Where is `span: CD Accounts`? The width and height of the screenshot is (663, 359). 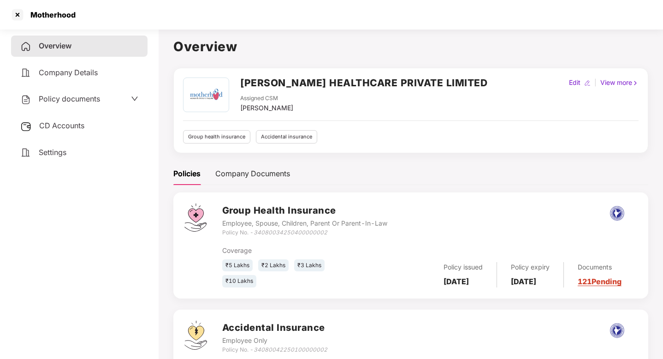 span: CD Accounts is located at coordinates (62, 125).